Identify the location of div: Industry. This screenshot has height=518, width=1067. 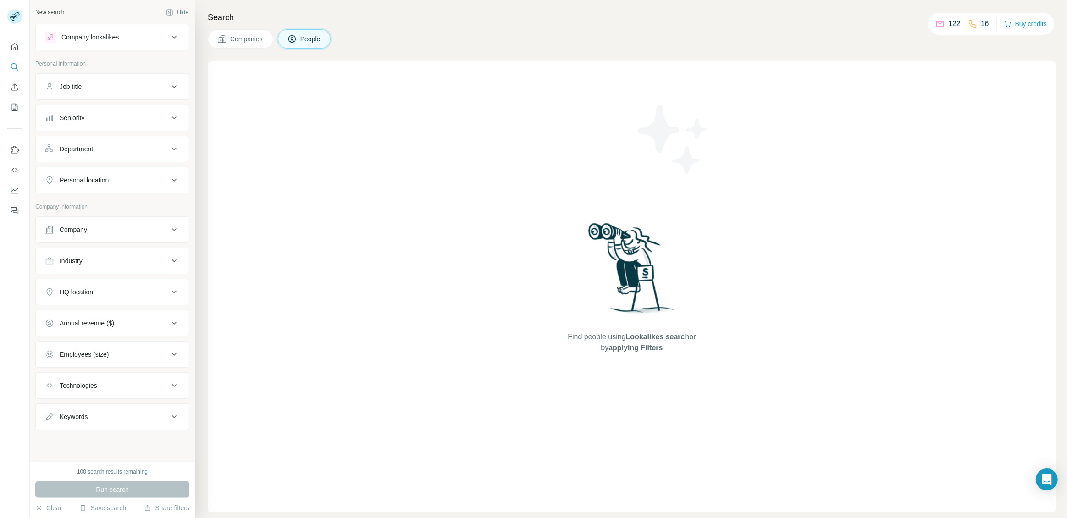
(71, 261).